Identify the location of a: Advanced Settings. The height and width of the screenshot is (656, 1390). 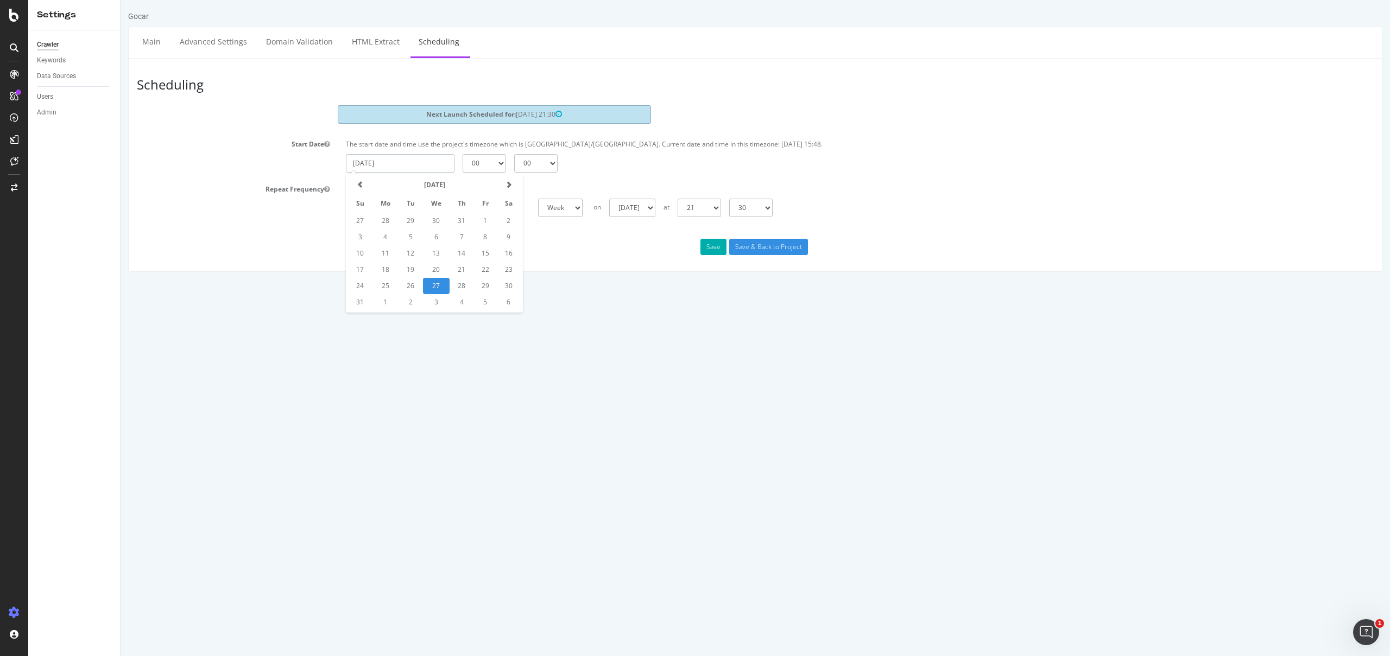
(93, 41).